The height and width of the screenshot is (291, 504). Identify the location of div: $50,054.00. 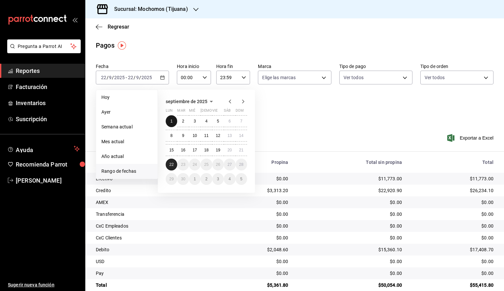
(350, 285).